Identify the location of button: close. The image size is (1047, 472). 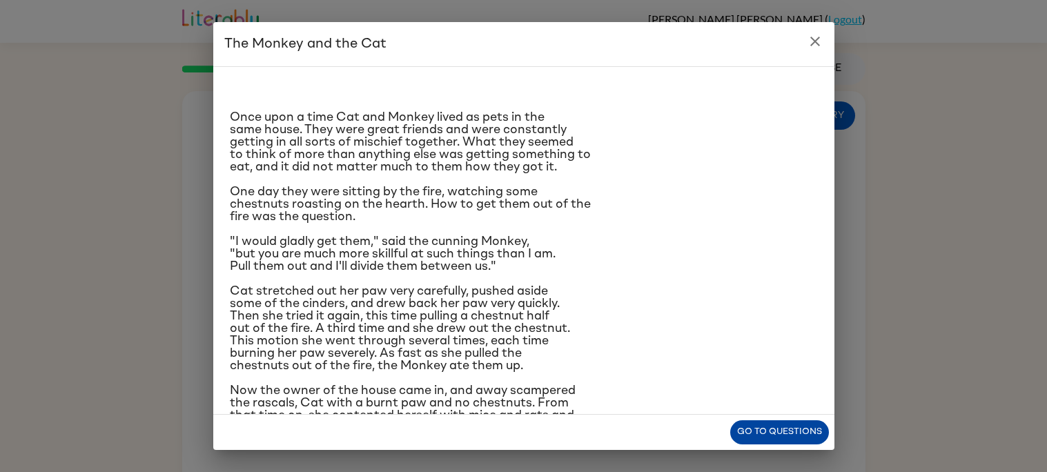
(815, 41).